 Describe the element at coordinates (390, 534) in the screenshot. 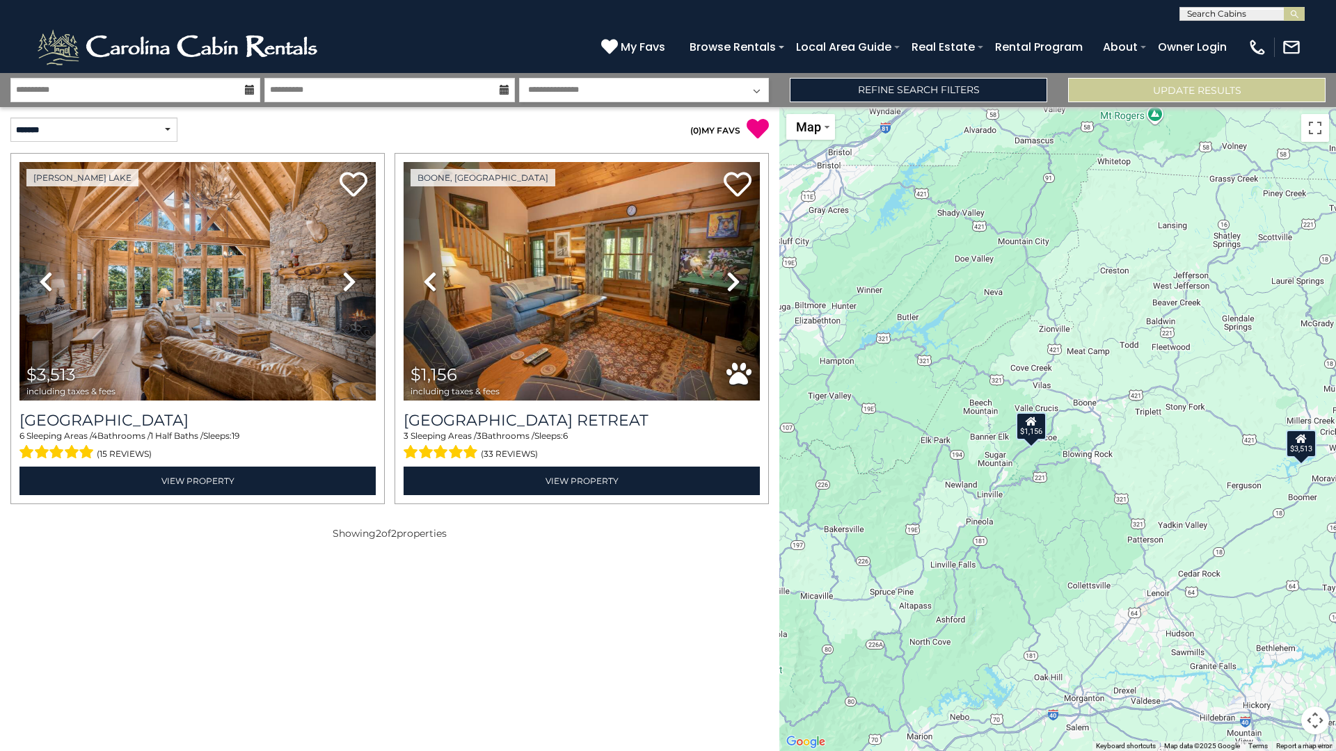

I see `p: Showing of properties` at that location.